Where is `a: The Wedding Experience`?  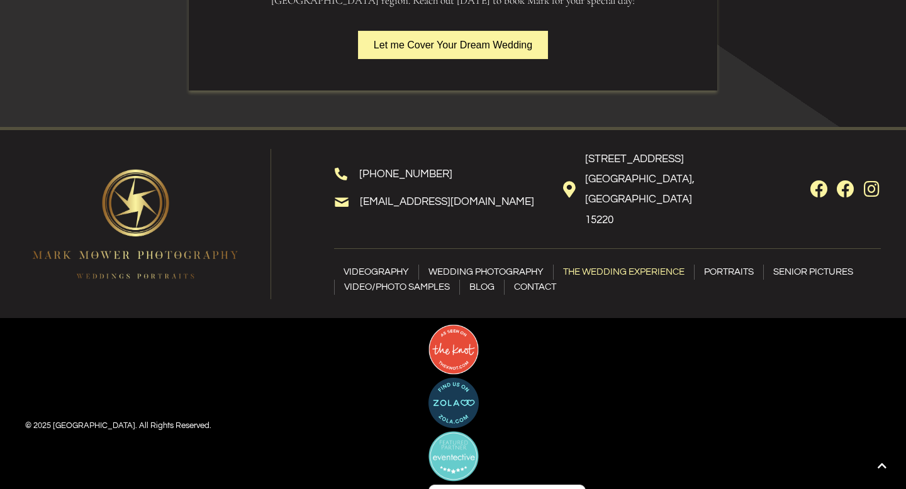
a: The Wedding Experience is located at coordinates (623, 272).